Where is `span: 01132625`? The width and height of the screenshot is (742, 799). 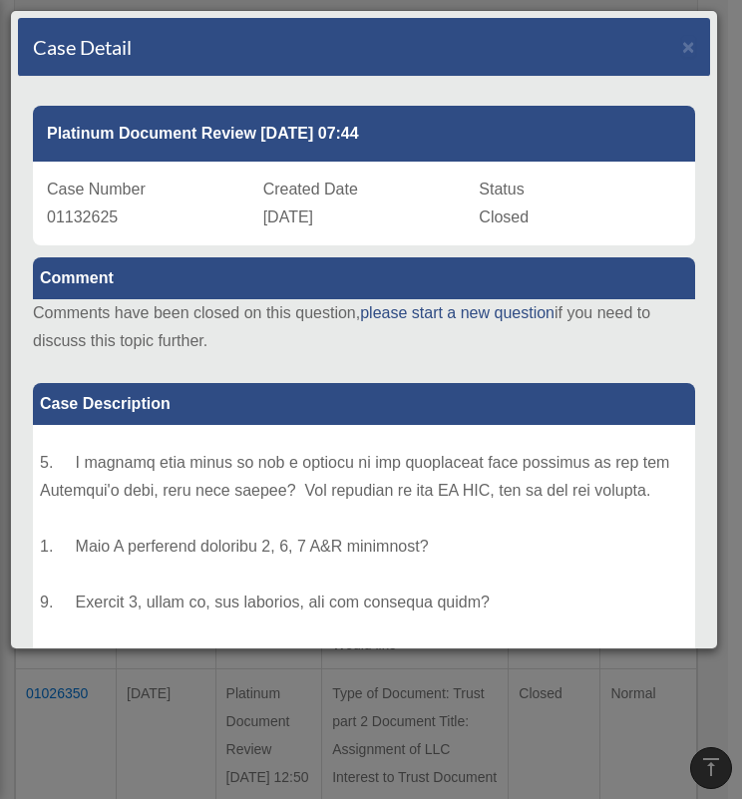 span: 01132625 is located at coordinates (82, 217).